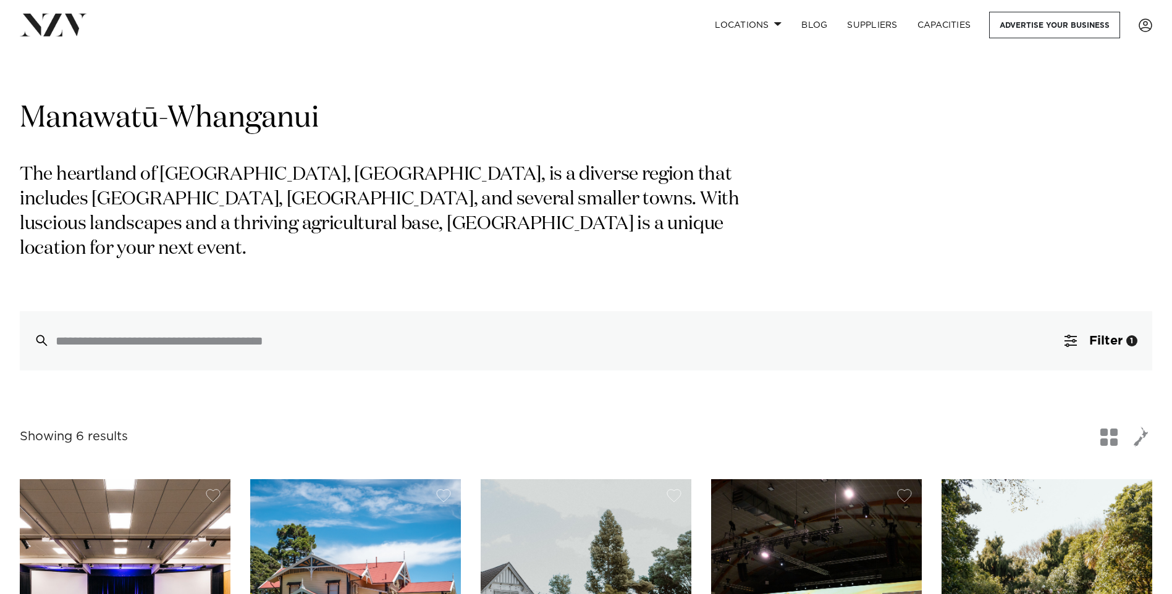 Image resolution: width=1172 pixels, height=594 pixels. Describe the element at coordinates (814, 25) in the screenshot. I see `a: BLOG` at that location.